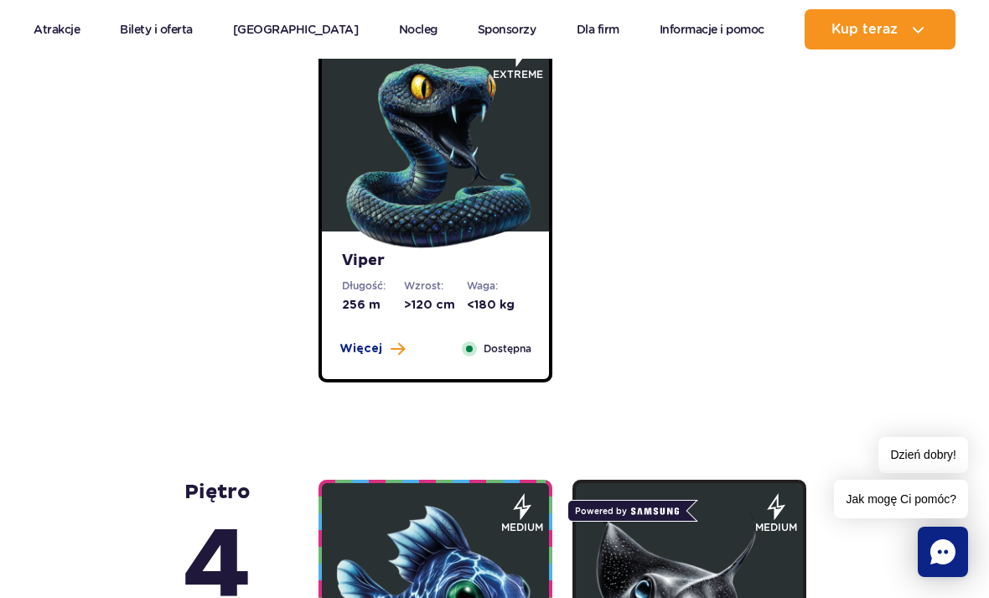 This screenshot has height=598, width=989. What do you see at coordinates (923, 454) in the screenshot?
I see `span: Dzień dobry!` at bounding box center [923, 454].